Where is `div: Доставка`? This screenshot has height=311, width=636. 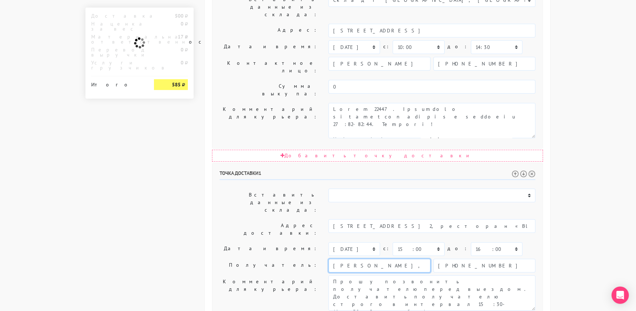
div: Доставка is located at coordinates (117, 16).